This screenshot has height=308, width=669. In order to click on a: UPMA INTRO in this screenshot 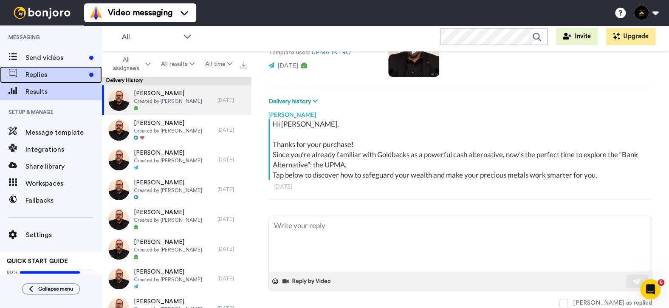, I will do `click(331, 53)`.